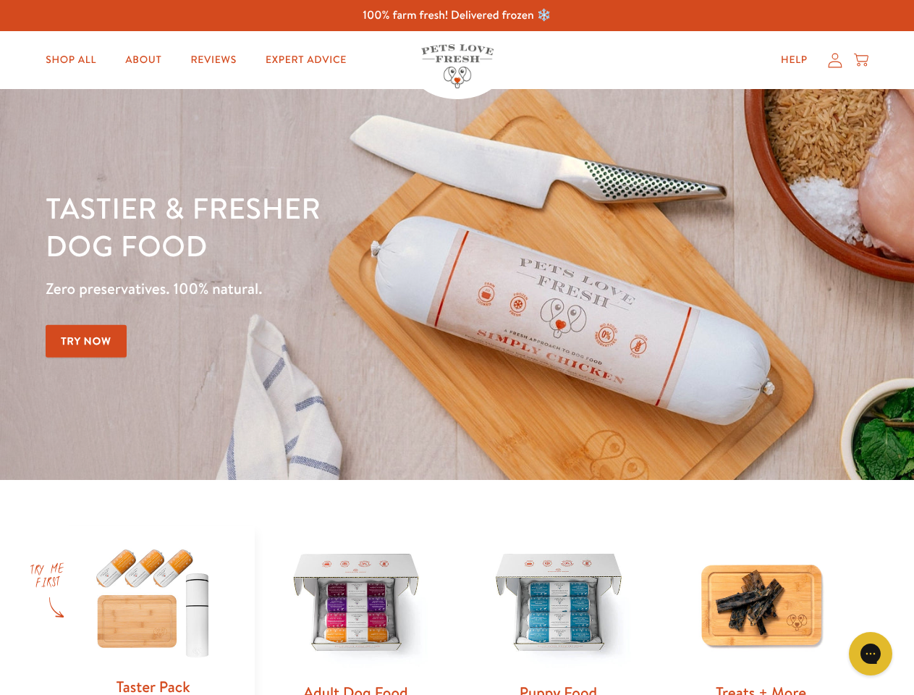 The height and width of the screenshot is (695, 914). What do you see at coordinates (29, 27) in the screenshot?
I see `button: Gorgias live chat` at bounding box center [29, 27].